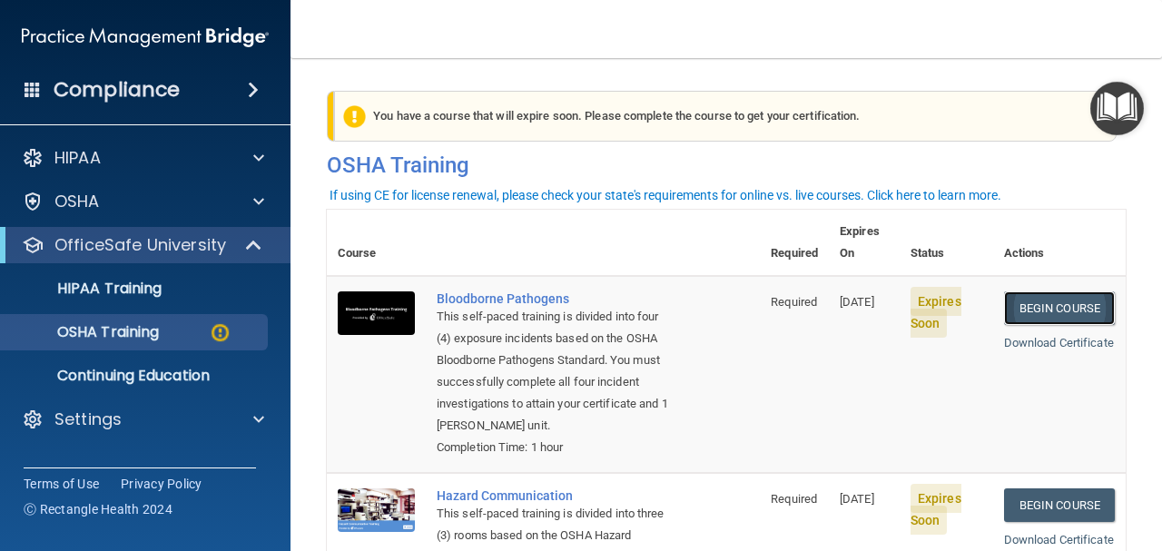 This screenshot has height=551, width=1162. What do you see at coordinates (354, 116) in the screenshot?
I see `img: exclamation-circle-solid-warning.7ed2984d.png` at bounding box center [354, 116].